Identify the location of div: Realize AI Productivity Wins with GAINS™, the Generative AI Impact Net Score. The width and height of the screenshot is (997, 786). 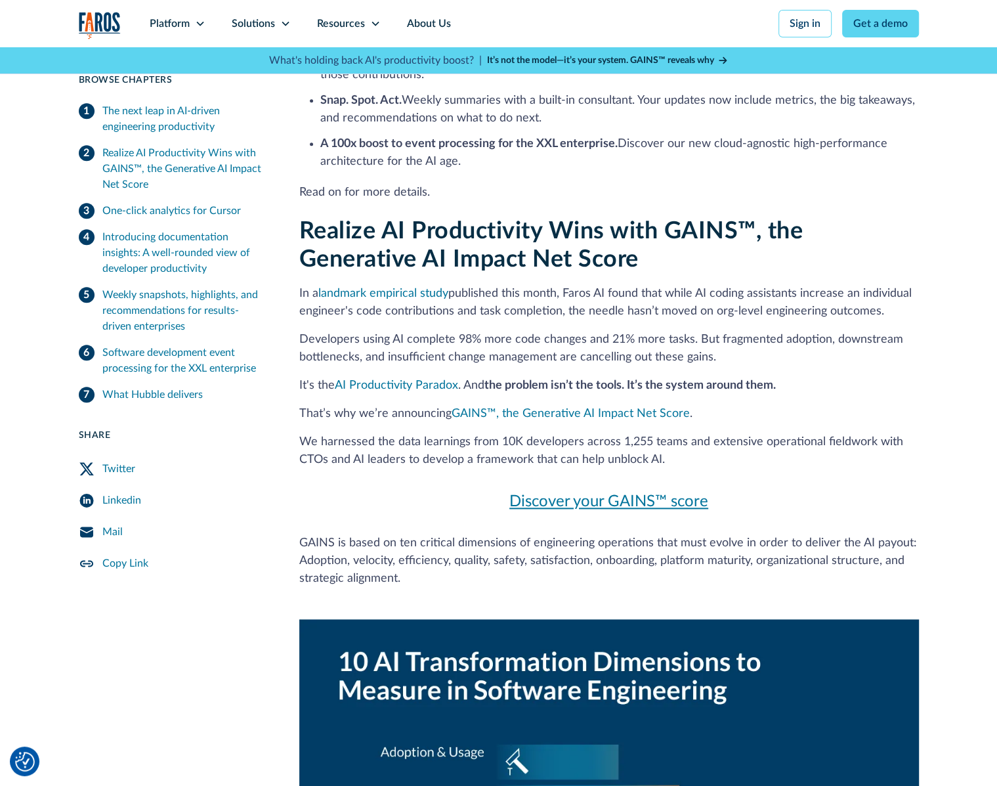
(185, 169).